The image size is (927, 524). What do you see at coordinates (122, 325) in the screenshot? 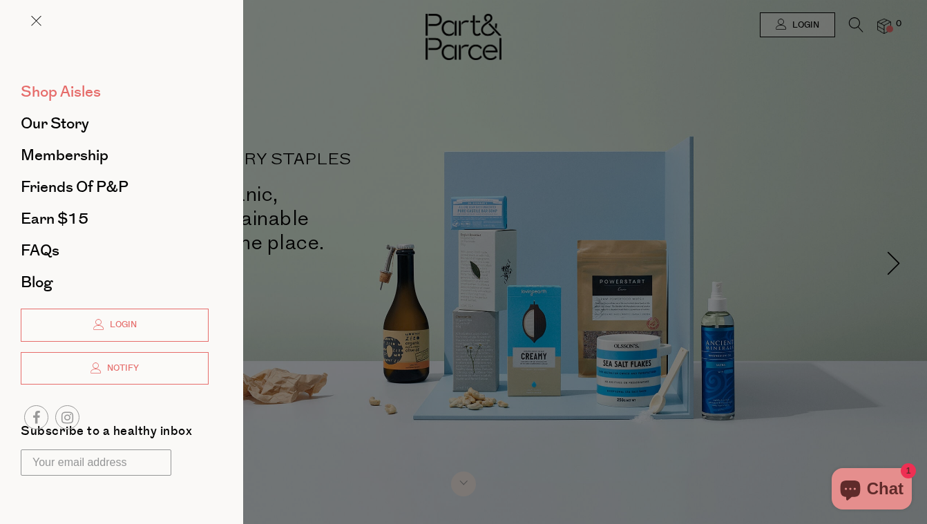
I see `span: Login` at bounding box center [122, 325].